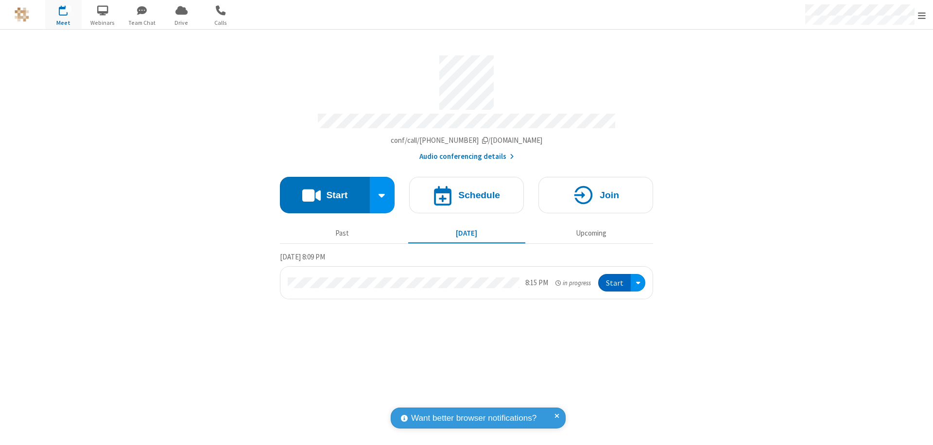 The width and height of the screenshot is (933, 445). What do you see at coordinates (142, 23) in the screenshot?
I see `span: Team Chat` at bounding box center [142, 23].